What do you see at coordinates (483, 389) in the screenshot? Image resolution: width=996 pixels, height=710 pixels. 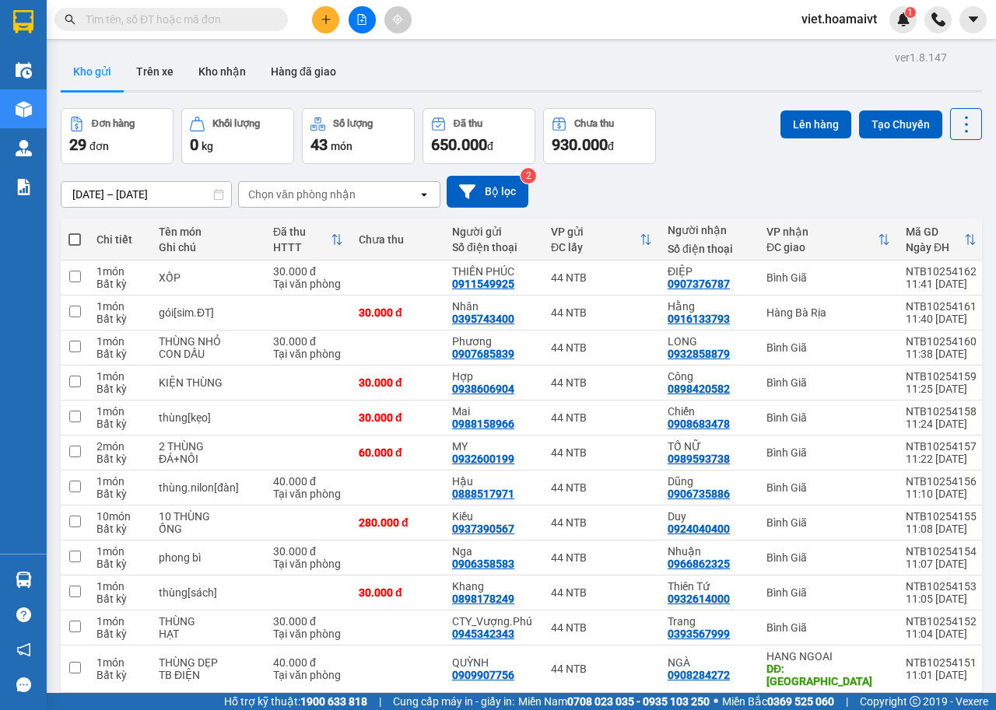 I see `div: 0938606904` at bounding box center [483, 389].